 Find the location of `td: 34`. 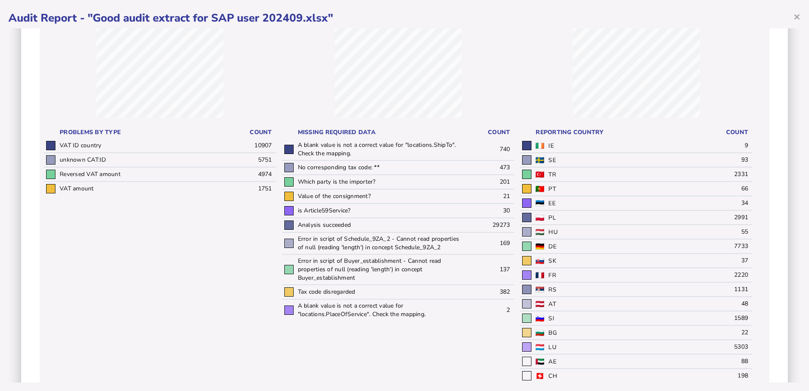

td: 34 is located at coordinates (728, 203).